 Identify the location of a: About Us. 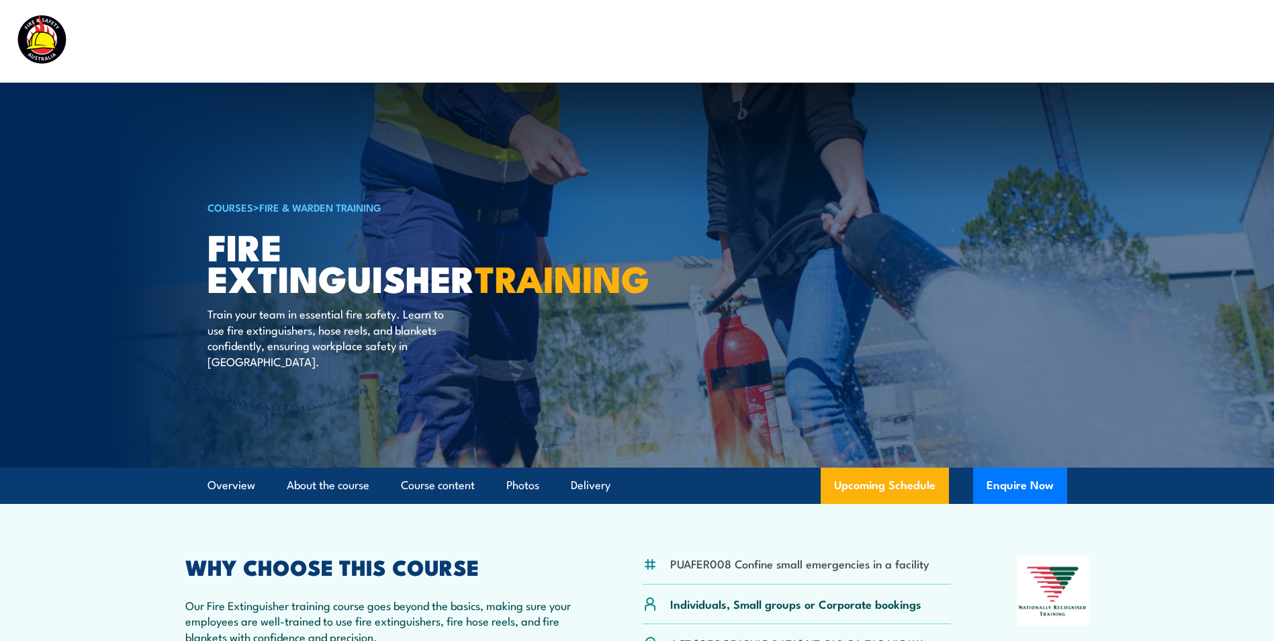
(950, 41).